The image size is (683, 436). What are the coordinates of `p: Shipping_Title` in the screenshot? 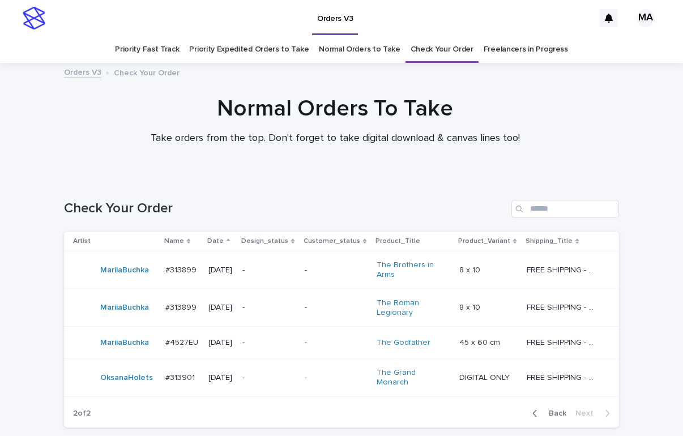 It's located at (548, 241).